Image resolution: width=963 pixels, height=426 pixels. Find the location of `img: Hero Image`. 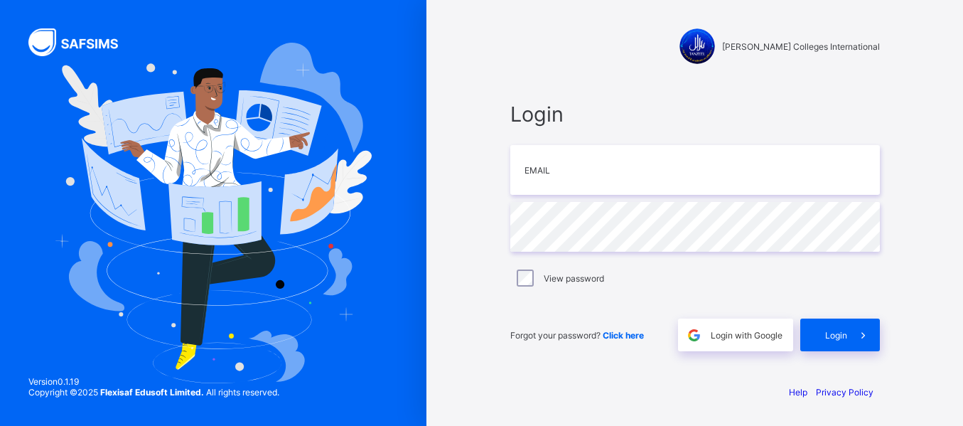

img: Hero Image is located at coordinates (213, 213).